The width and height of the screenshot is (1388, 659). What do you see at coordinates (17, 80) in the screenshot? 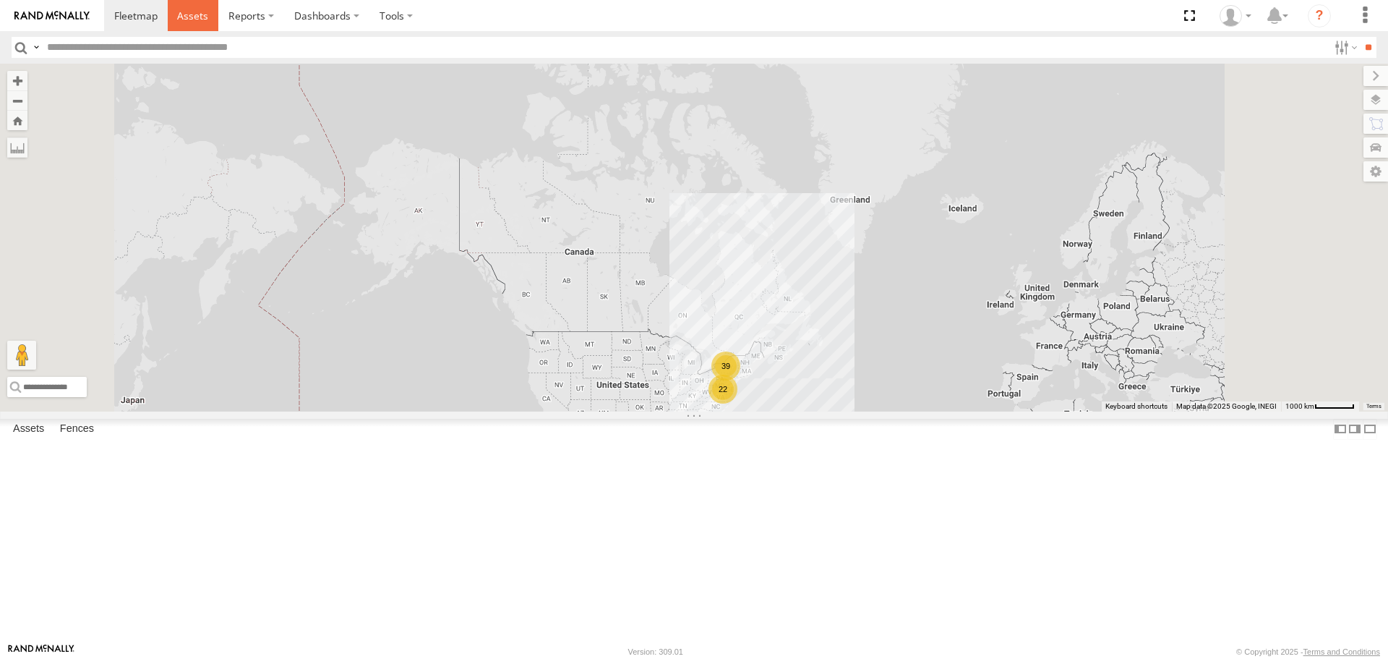
I see `button: Zoom in` at bounding box center [17, 80].